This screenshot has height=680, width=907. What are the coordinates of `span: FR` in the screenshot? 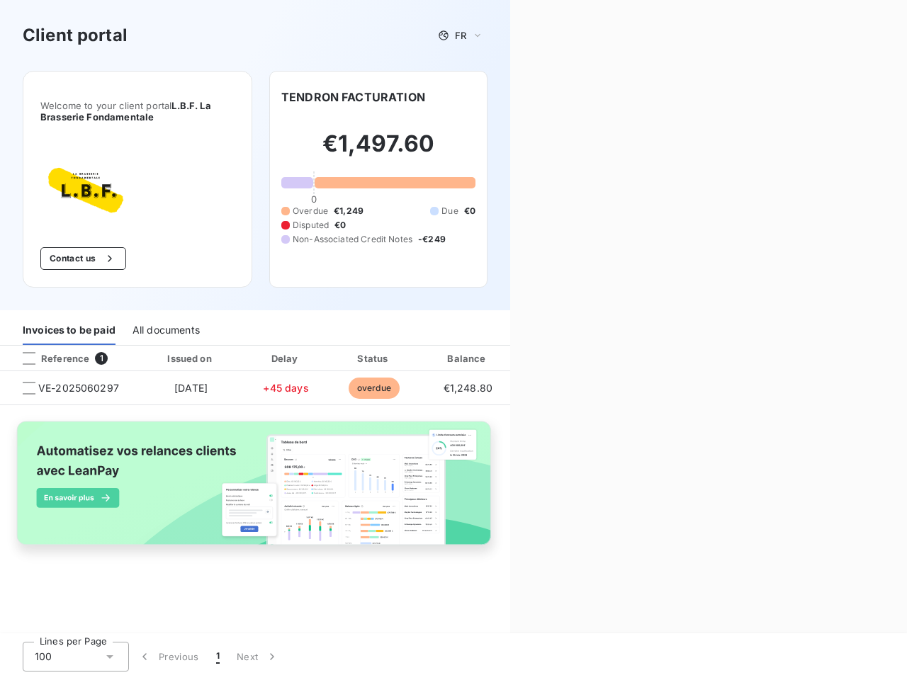 It's located at (460, 35).